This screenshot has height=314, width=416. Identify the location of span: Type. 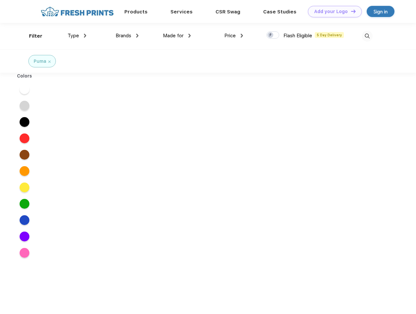
(73, 36).